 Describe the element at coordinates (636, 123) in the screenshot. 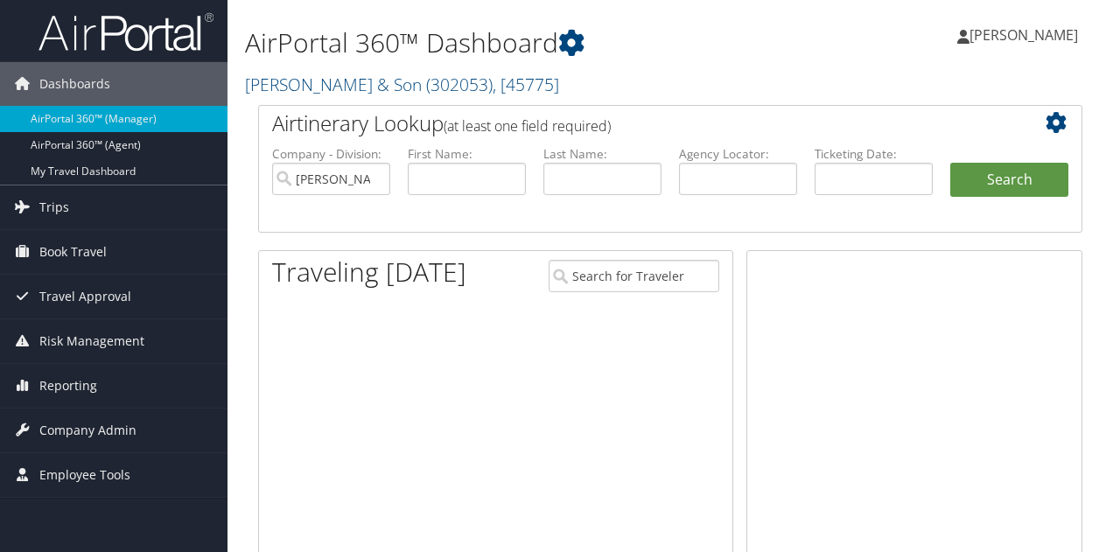

I see `h2: Airtinerary Lookup` at that location.